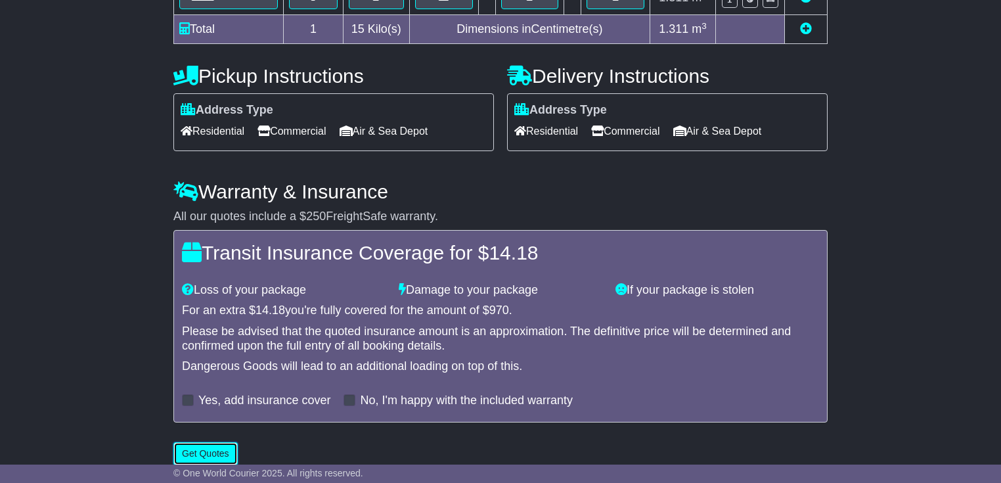 This screenshot has width=1001, height=483. I want to click on a: Add new item, so click(806, 29).